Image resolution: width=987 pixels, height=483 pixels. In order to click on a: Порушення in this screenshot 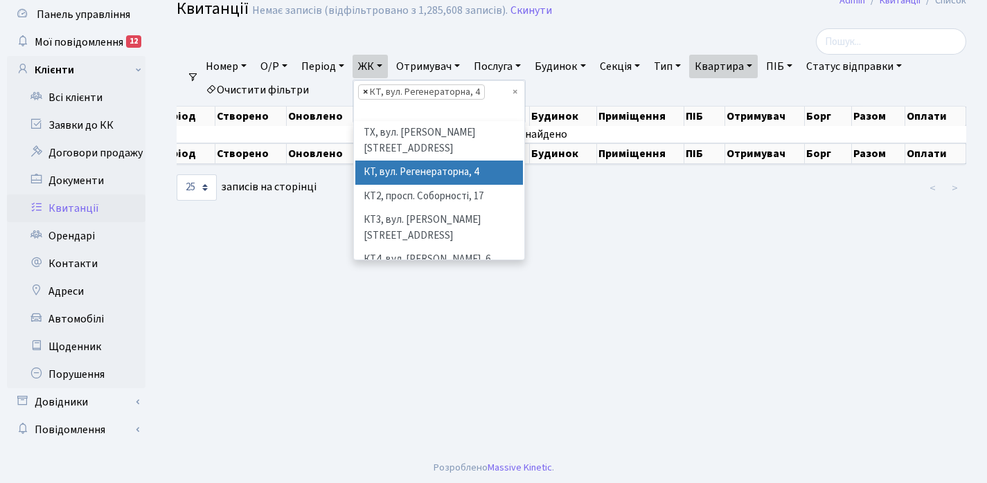, I will do `click(76, 375)`.